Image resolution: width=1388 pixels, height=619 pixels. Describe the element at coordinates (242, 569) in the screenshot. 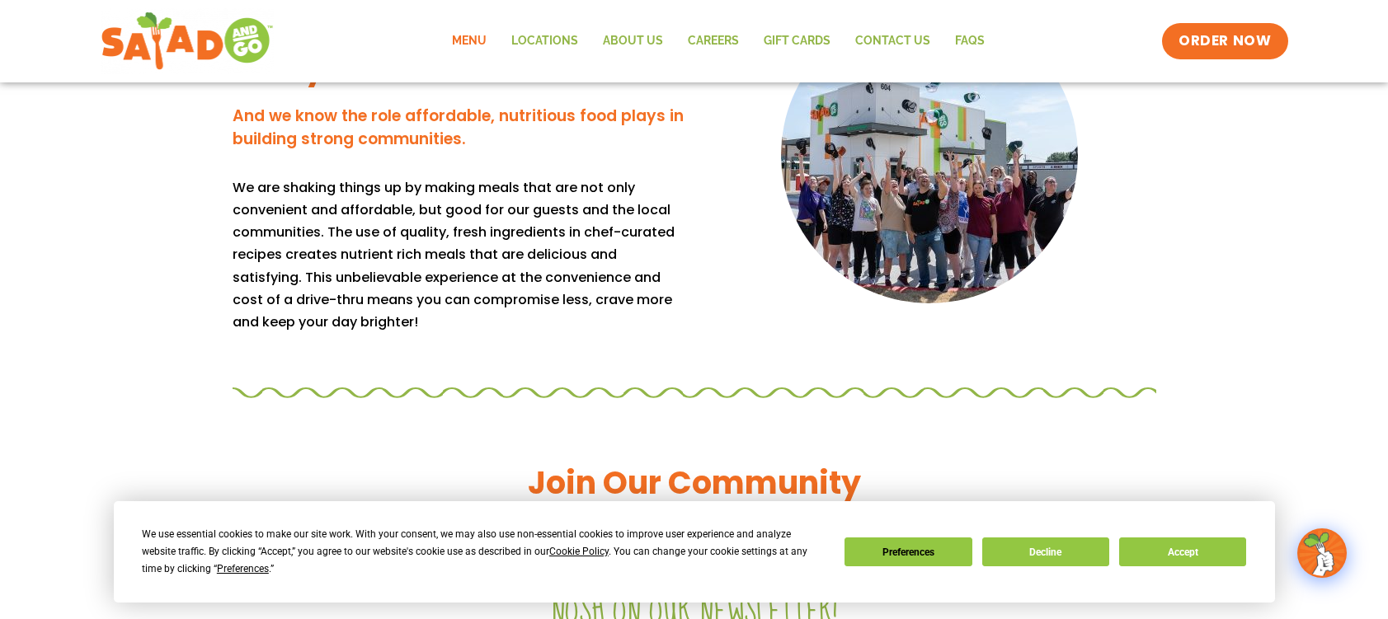

I see `span: Preferences` at that location.